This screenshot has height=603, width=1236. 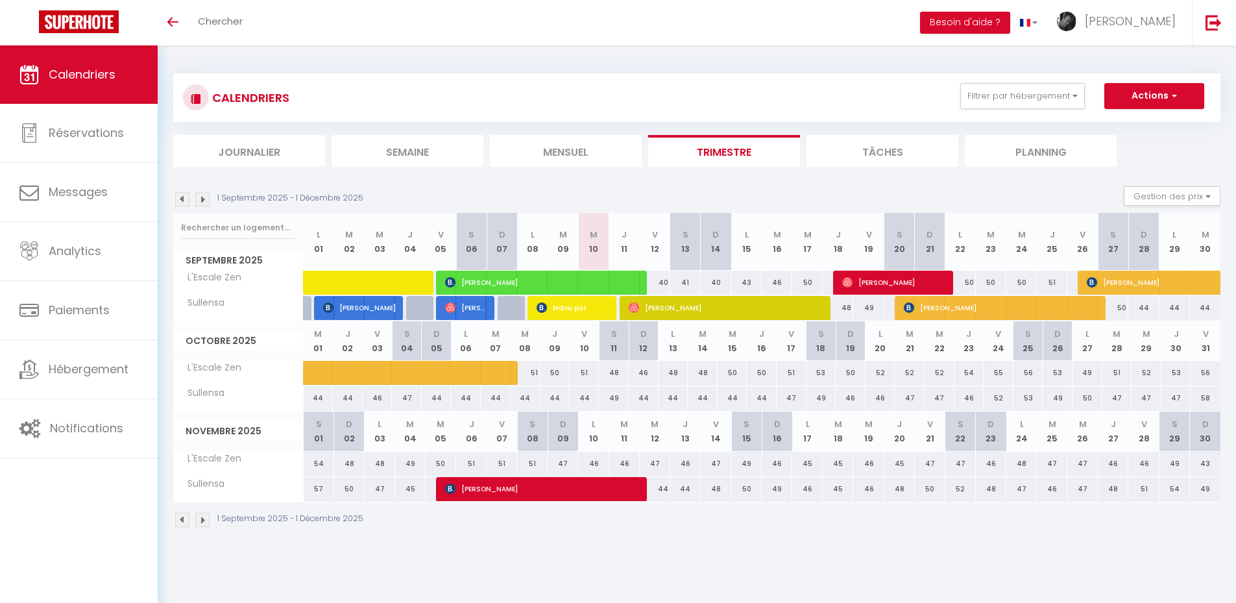 What do you see at coordinates (79, 21) in the screenshot?
I see `img: Super Booking` at bounding box center [79, 21].